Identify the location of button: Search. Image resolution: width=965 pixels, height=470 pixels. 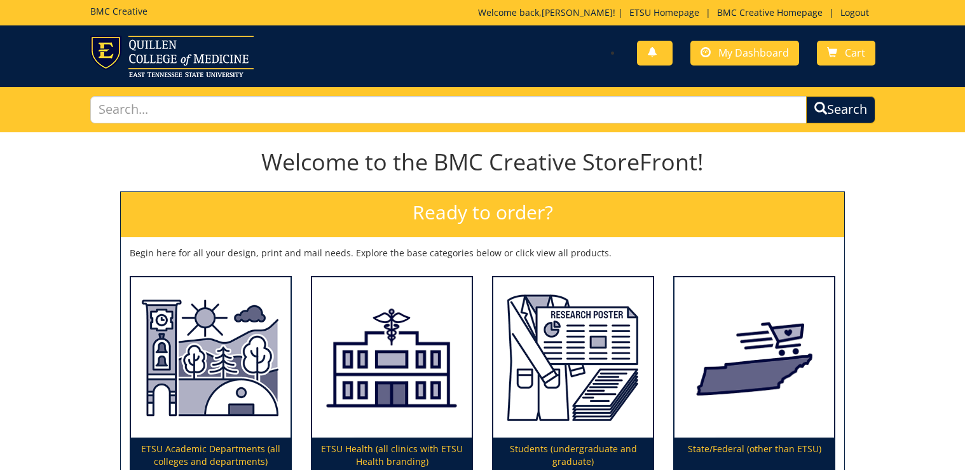
(840, 109).